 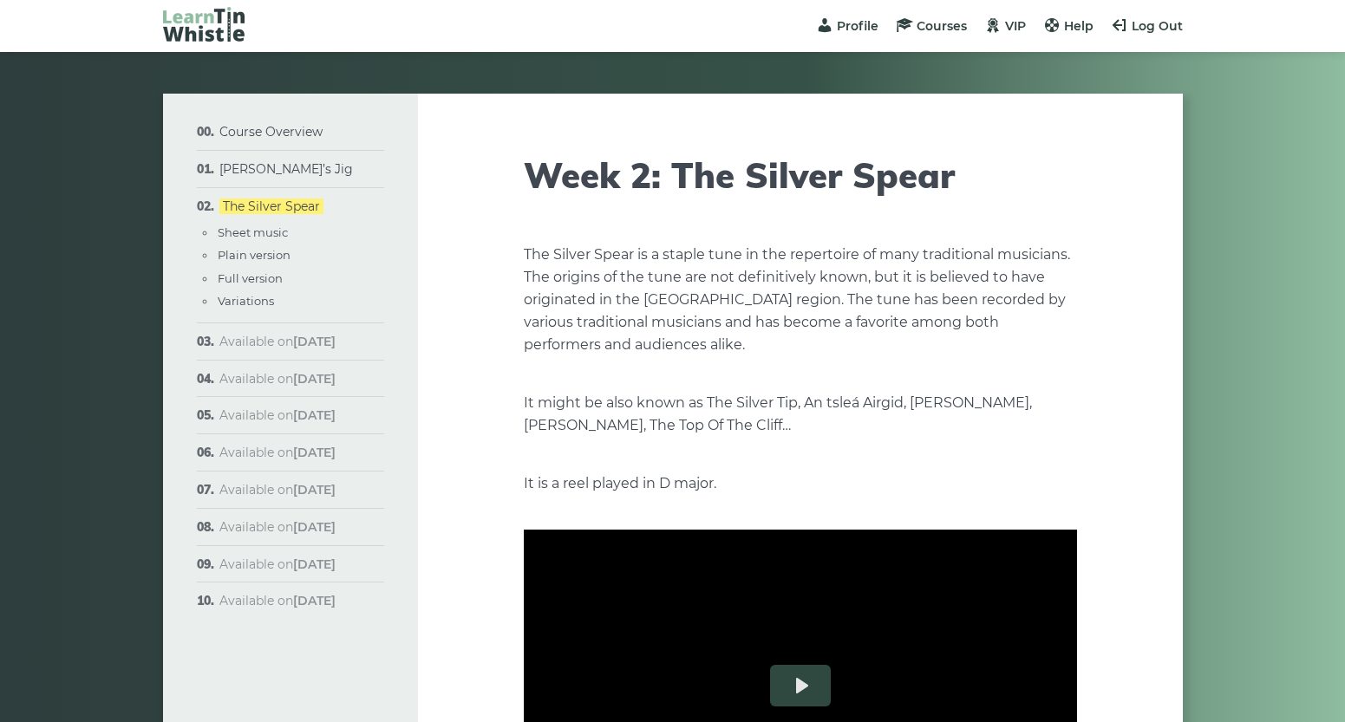 What do you see at coordinates (250, 278) in the screenshot?
I see `a: Full version` at bounding box center [250, 278].